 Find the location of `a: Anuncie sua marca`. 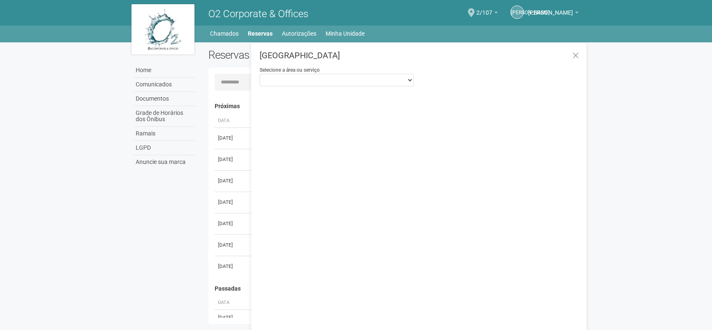

a: Anuncie sua marca is located at coordinates (165, 162).